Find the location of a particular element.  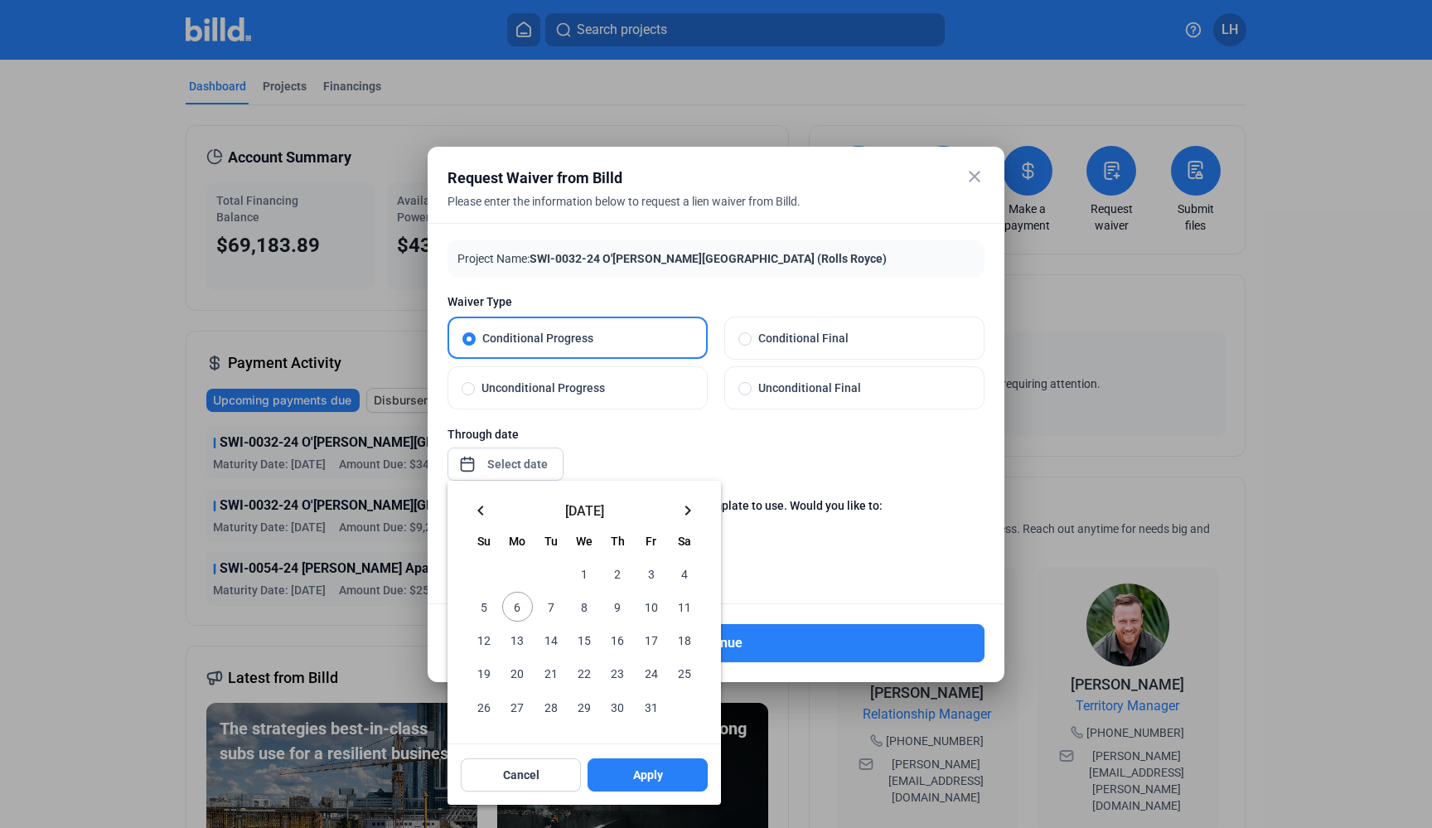

span: 17 is located at coordinates (650, 640).